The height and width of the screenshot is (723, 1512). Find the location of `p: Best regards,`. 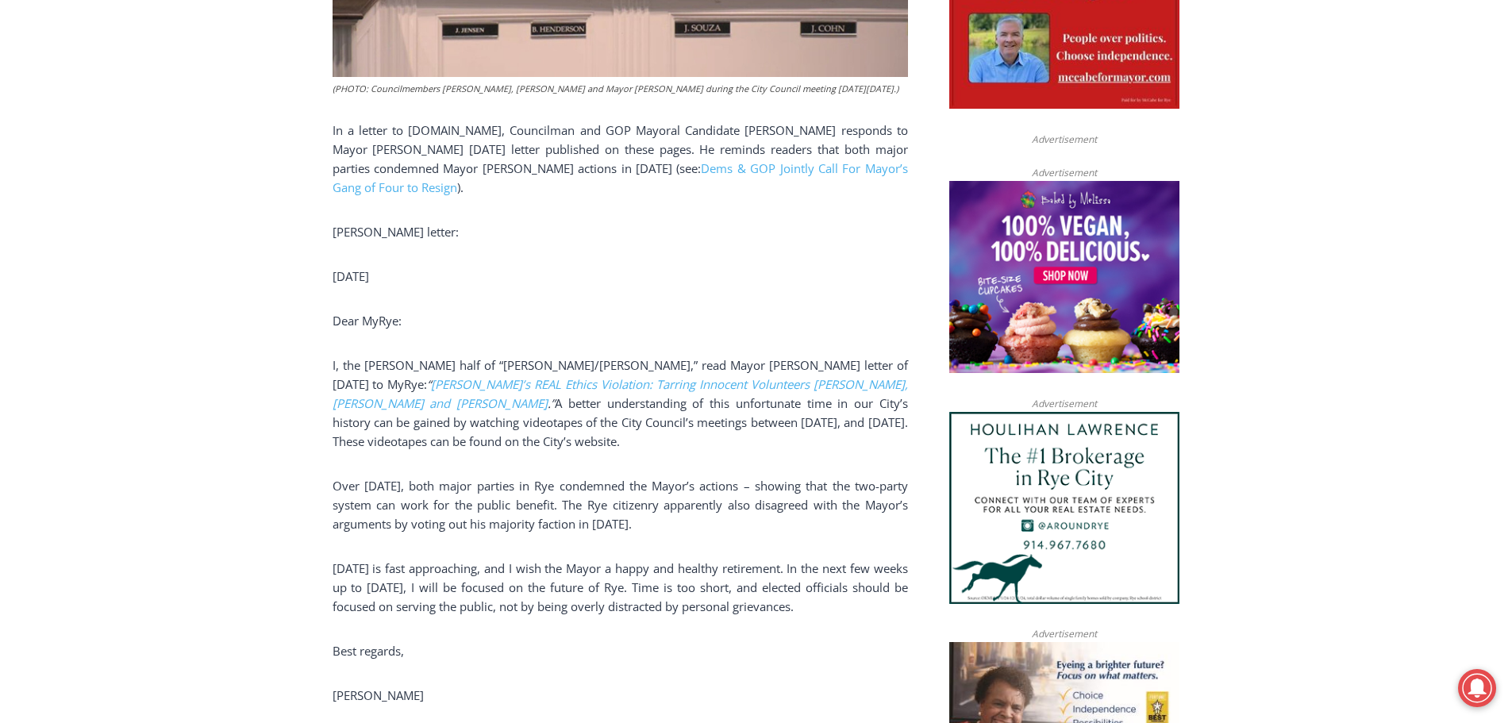

p: Best regards, is located at coordinates (620, 651).